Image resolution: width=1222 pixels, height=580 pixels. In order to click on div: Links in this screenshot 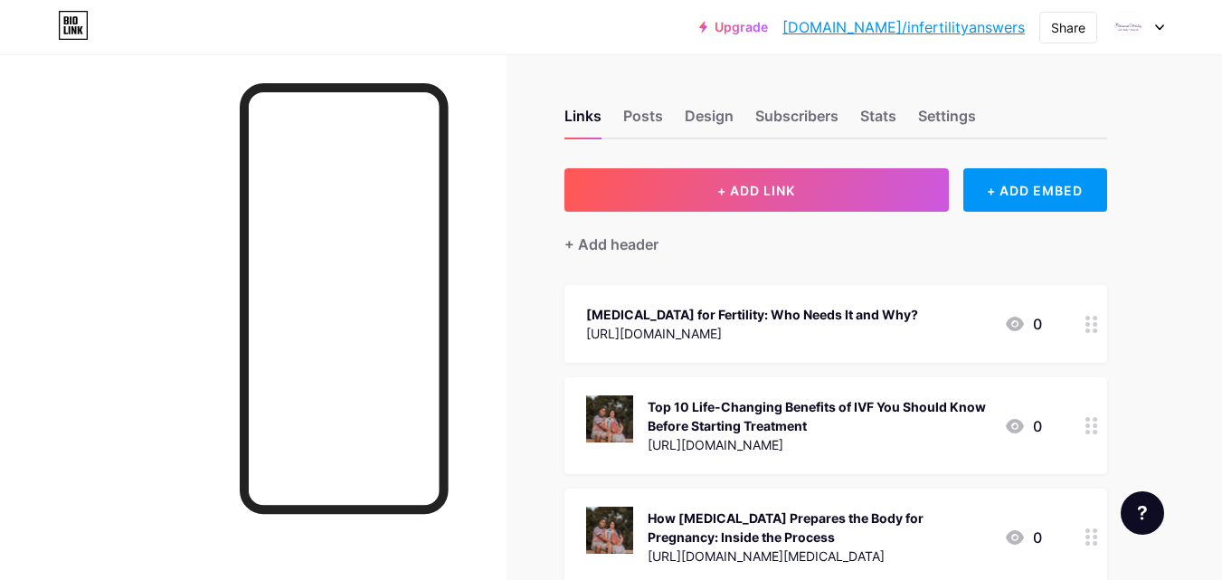, I will do `click(583, 121)`.